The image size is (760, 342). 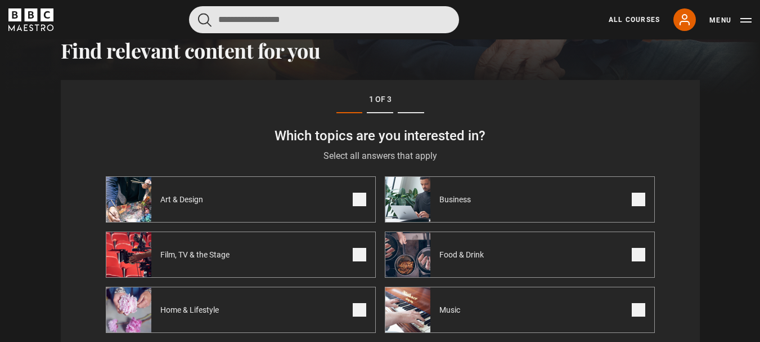 I want to click on button: Toggle navigation, so click(x=730, y=20).